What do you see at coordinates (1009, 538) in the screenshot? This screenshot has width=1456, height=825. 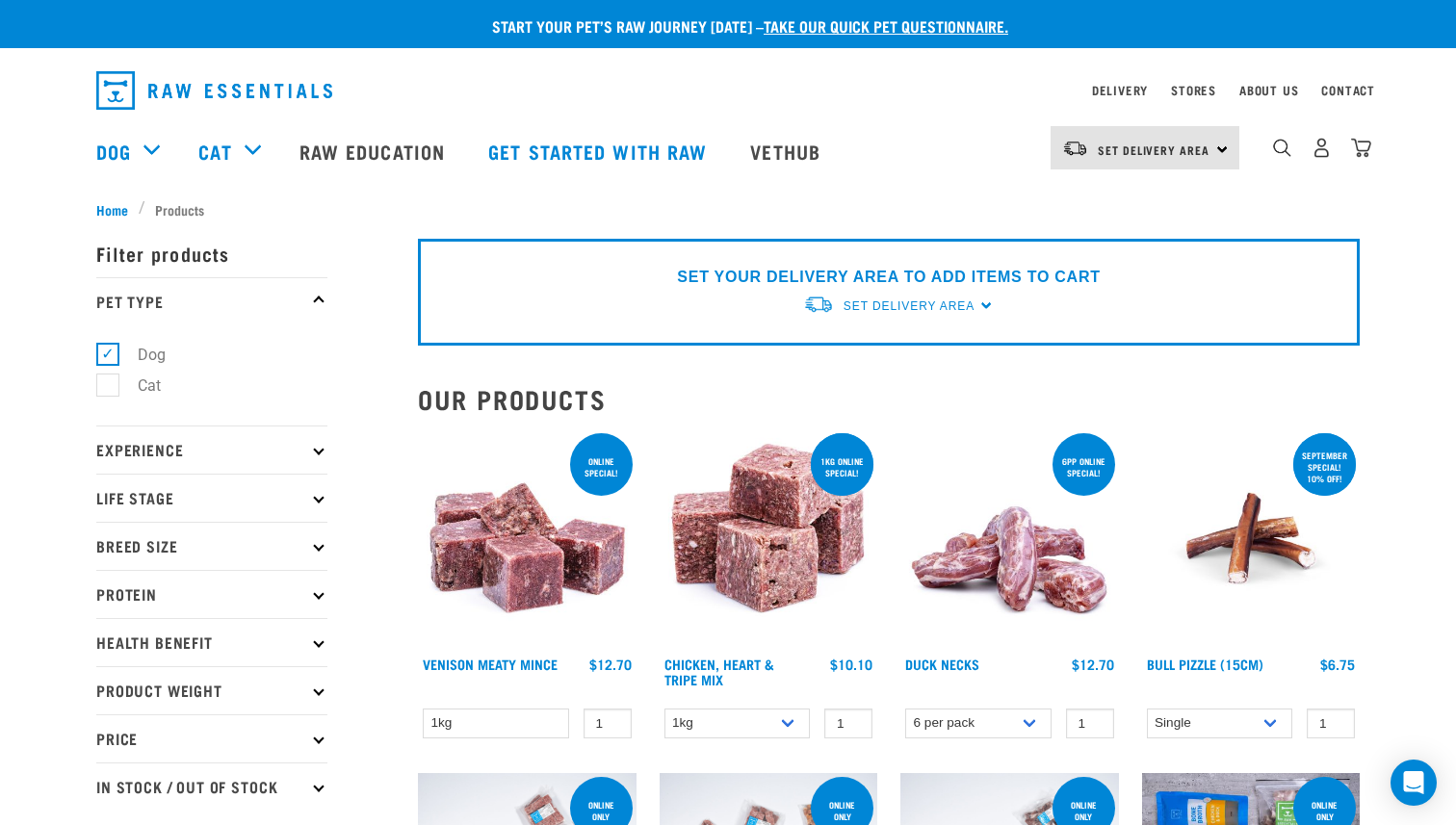 I see `img: Pile Of Duck Necks For Pets` at bounding box center [1009, 538].